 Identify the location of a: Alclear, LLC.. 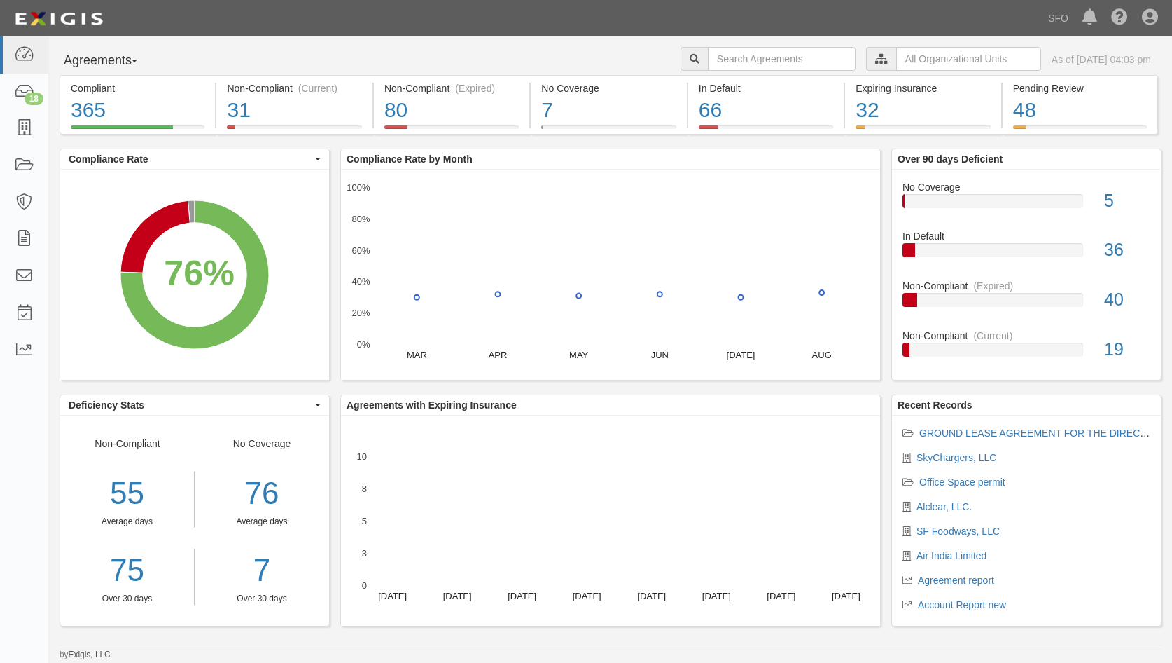
(944, 506).